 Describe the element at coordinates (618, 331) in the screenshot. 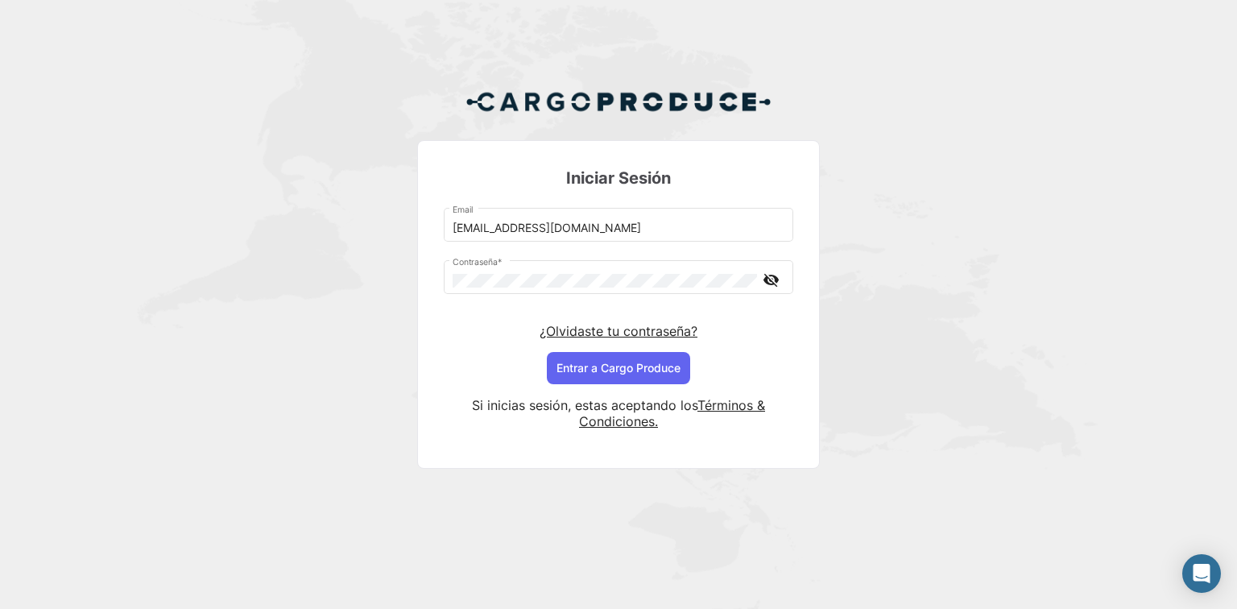

I see `a: ¿Olvidaste tu contraseña?` at that location.